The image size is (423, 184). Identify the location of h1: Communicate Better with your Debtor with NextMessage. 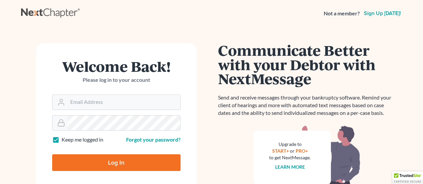
(307, 64).